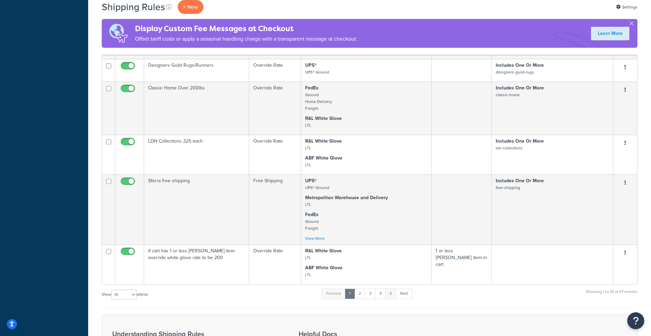 This screenshot has width=651, height=336. What do you see at coordinates (360, 294) in the screenshot?
I see `a: 2` at bounding box center [360, 294].